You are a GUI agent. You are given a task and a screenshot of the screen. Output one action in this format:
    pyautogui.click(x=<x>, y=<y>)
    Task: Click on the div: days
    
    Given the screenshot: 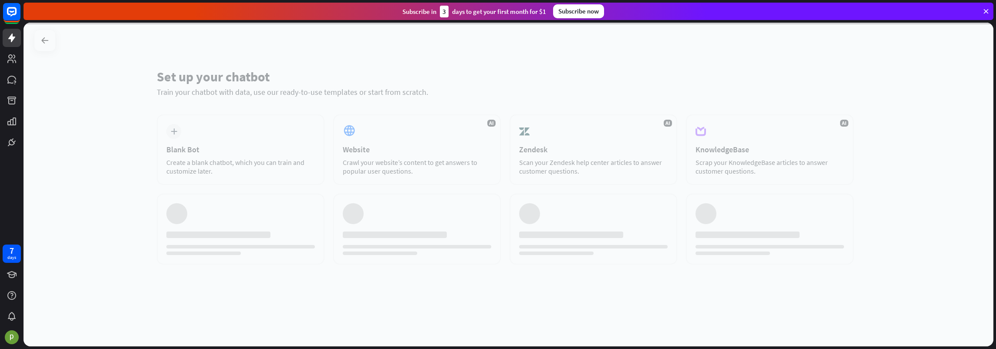 What is the action you would take?
    pyautogui.click(x=12, y=258)
    